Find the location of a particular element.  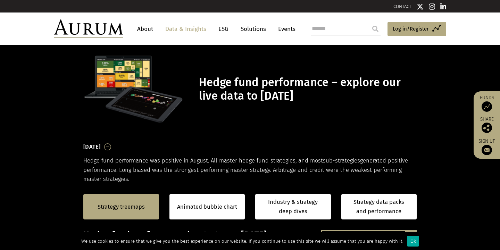

img: Share this post is located at coordinates (487, 128).